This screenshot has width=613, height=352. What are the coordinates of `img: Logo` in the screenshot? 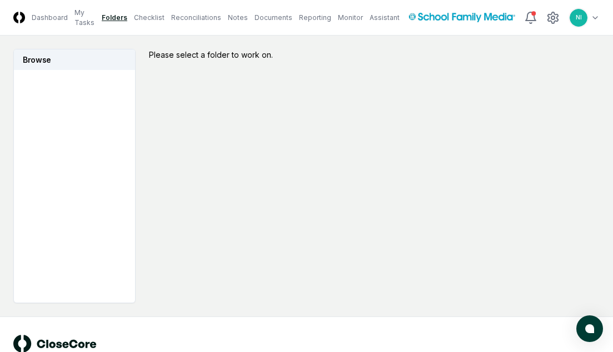 It's located at (19, 17).